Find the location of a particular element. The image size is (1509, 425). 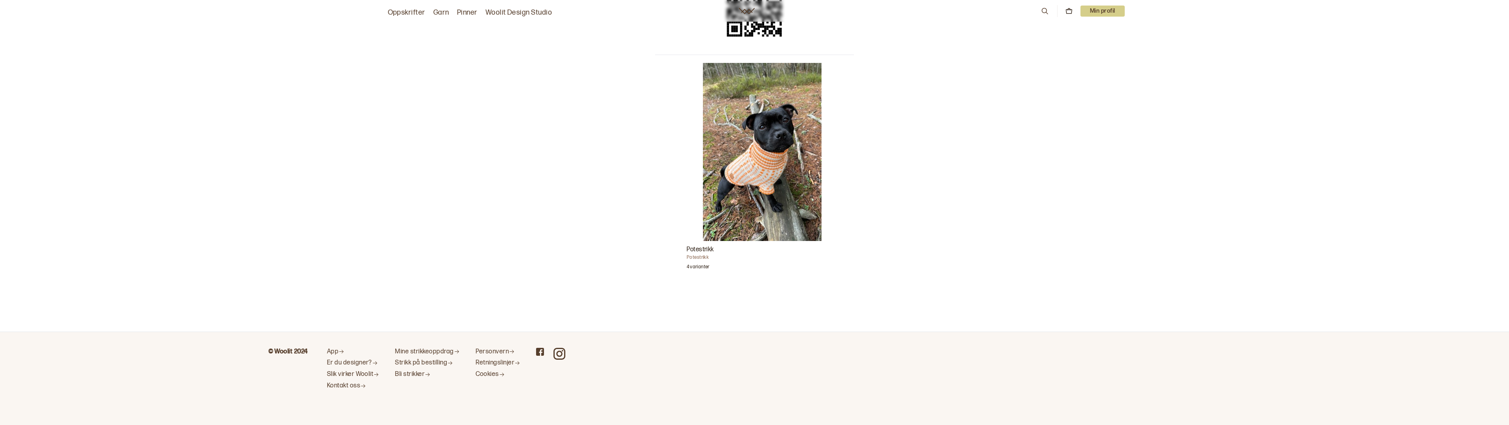

h3: Potestrikk is located at coordinates (763, 249).